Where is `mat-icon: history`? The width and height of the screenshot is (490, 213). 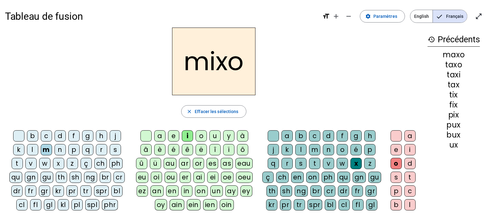 mat-icon: history is located at coordinates (431, 39).